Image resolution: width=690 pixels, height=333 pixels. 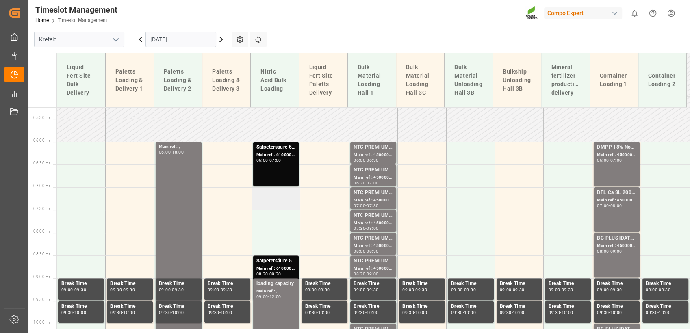 What do you see at coordinates (617, 148) in the screenshot?
I see `div: DMPP 18% NovaTec gran 1100kg CON;DMPP 18% NTC redbrown 1100kg CON MTO;DMPP 34,8% NTC Sol 1100kg CON` at bounding box center [617, 148].